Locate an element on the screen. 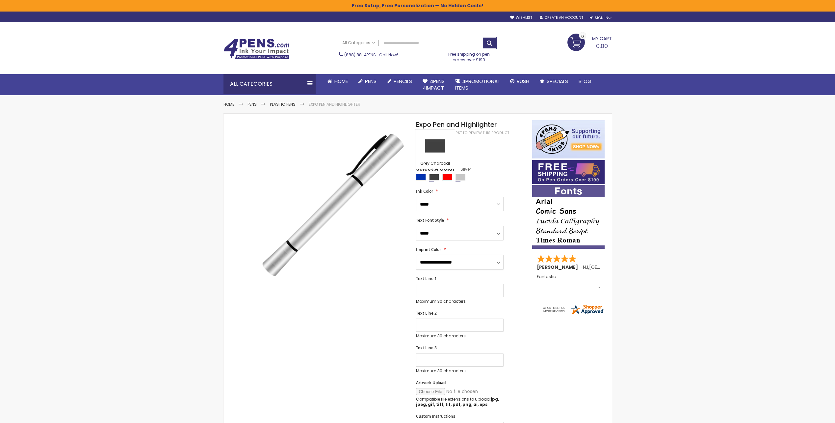  span: Pens is located at coordinates (371, 81).